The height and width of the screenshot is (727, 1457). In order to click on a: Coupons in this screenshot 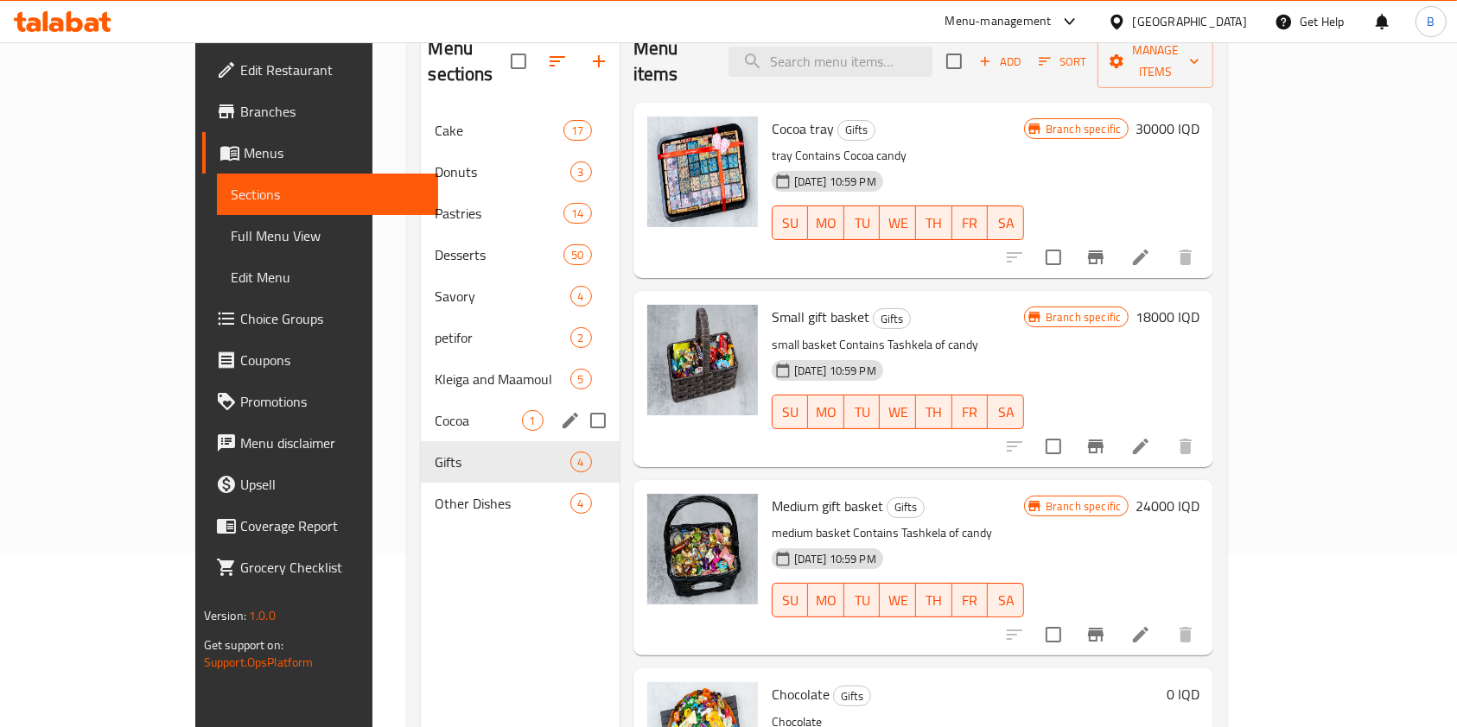, I will do `click(321, 360)`.